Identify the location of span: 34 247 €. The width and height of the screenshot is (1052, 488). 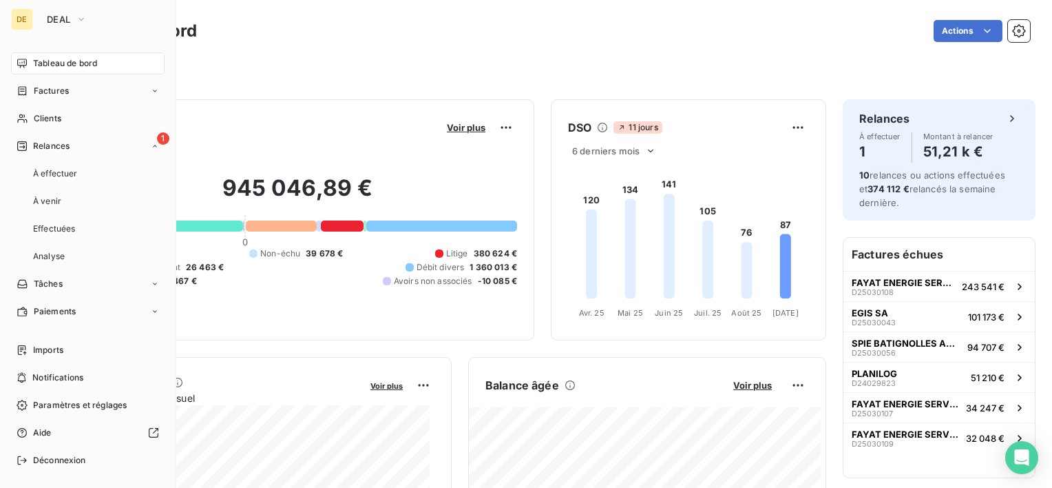
(985, 408).